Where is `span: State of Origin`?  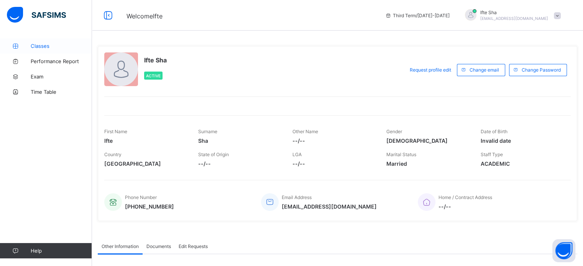 span: State of Origin is located at coordinates (213, 154).